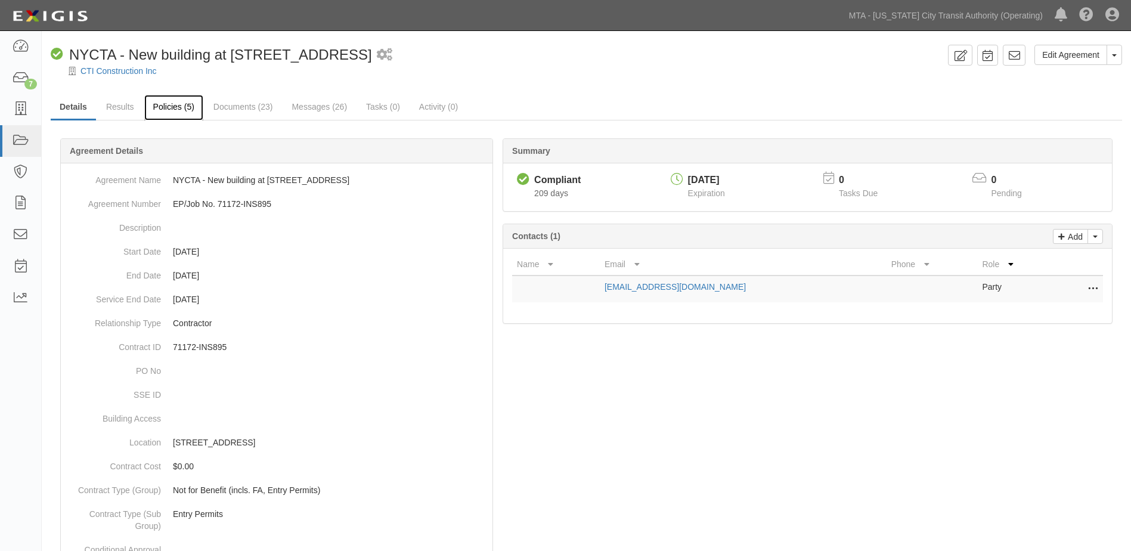 This screenshot has width=1131, height=551. I want to click on a: CTI Construction Inc, so click(119, 71).